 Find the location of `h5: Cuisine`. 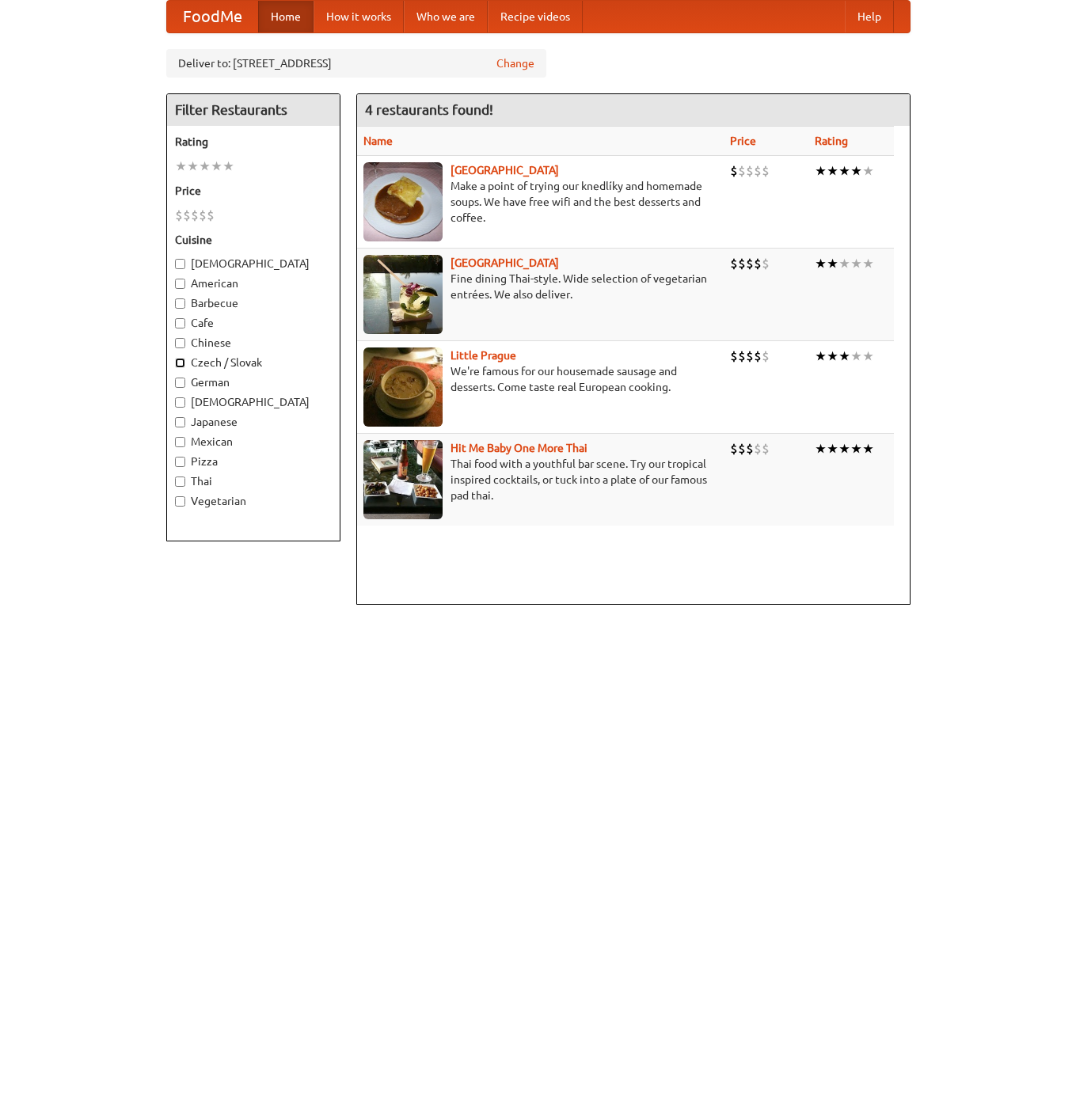

h5: Cuisine is located at coordinates (253, 240).